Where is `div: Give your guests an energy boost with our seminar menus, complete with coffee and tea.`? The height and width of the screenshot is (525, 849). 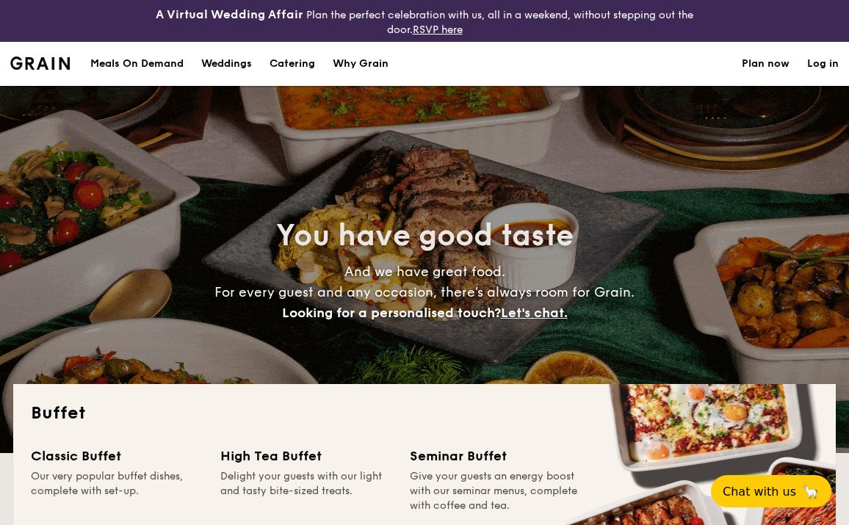
div: Give your guests an energy boost with our seminar menus, complete with coffee and tea. is located at coordinates (496, 492).